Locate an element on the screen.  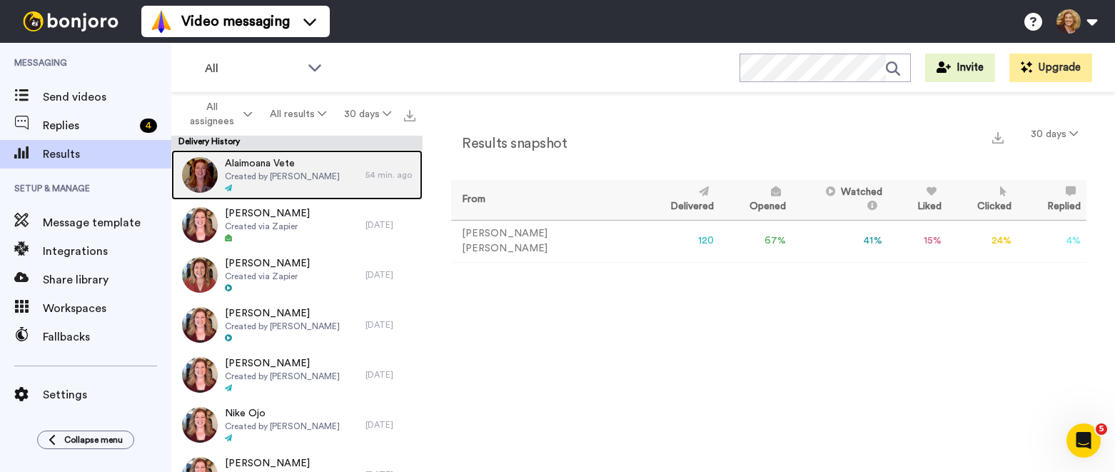
a: Invite is located at coordinates (960, 68).